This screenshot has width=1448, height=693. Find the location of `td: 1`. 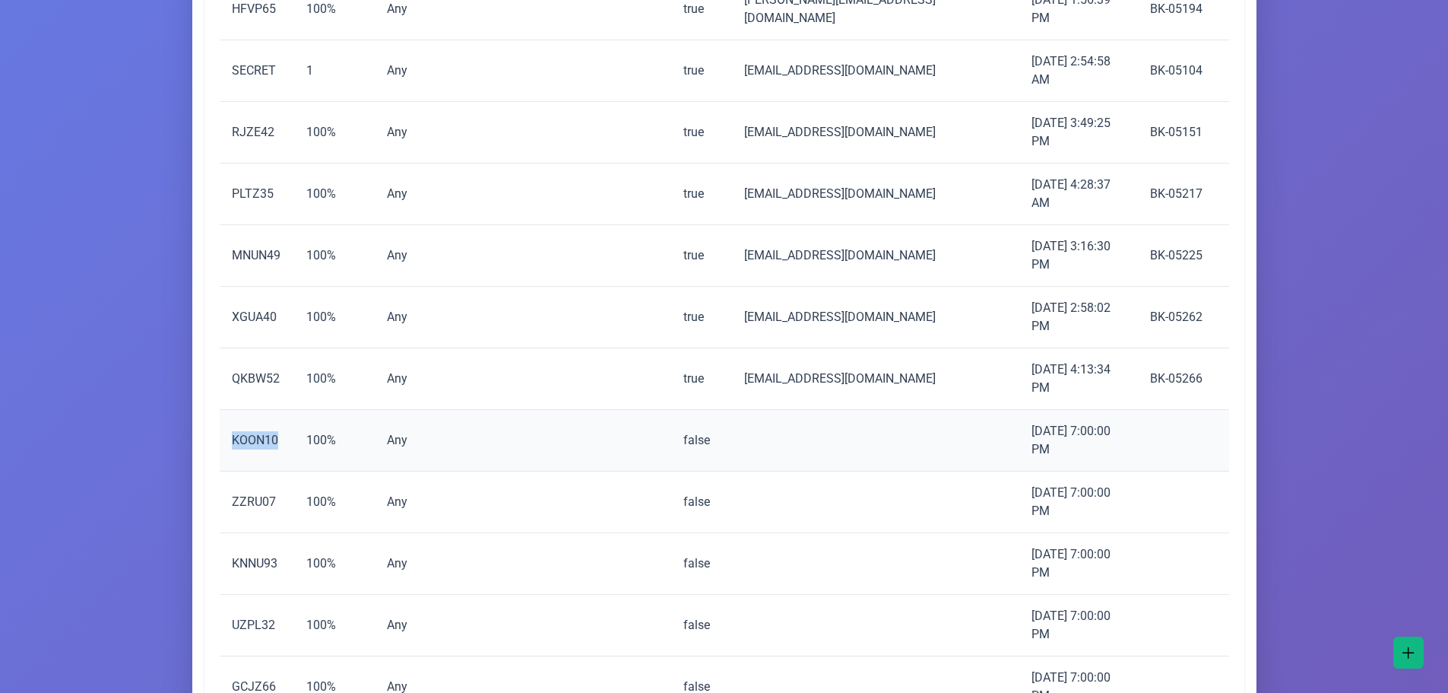

td: 1 is located at coordinates (334, 71).